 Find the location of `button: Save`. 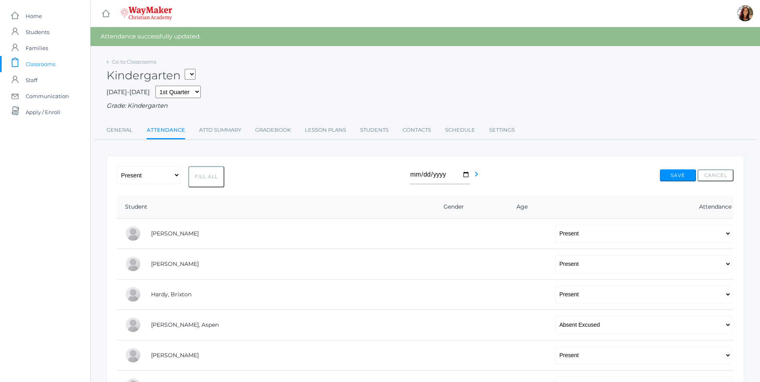

button: Save is located at coordinates (678, 176).